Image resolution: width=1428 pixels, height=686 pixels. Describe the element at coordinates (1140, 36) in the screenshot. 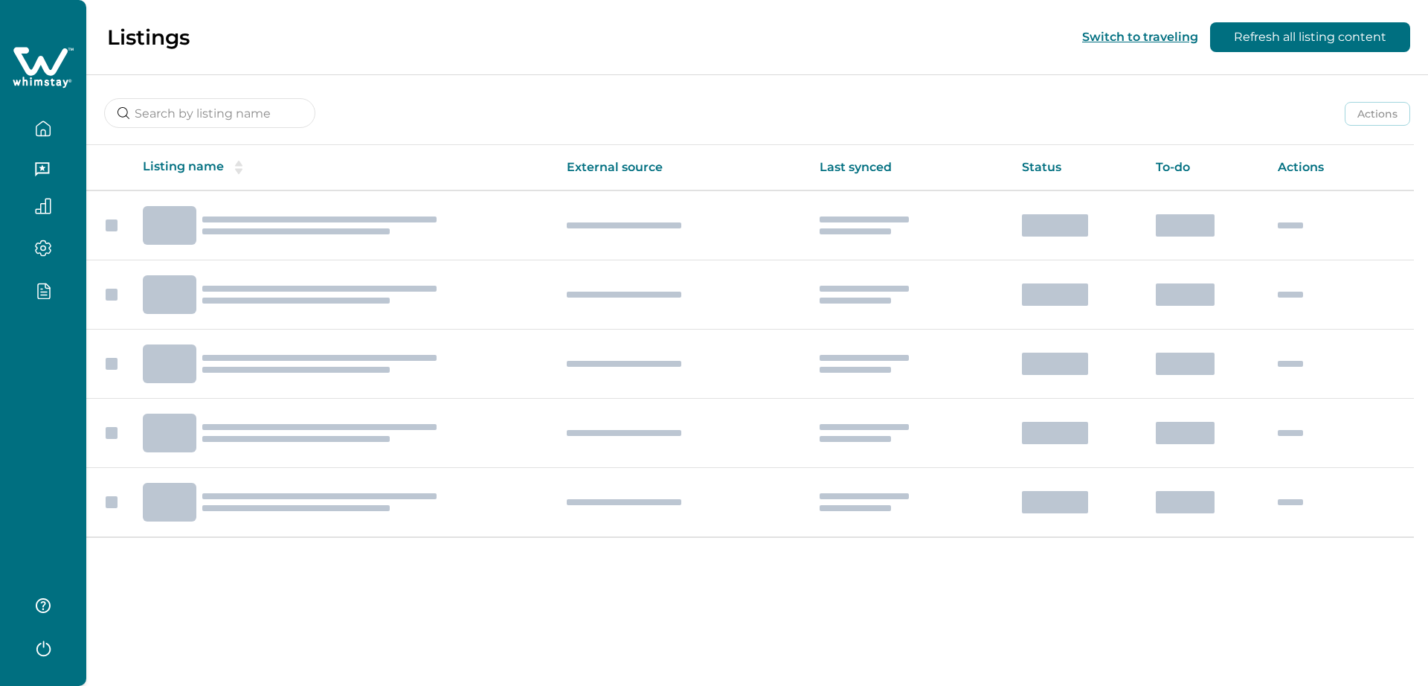

I see `button: Switch to traveling` at that location.